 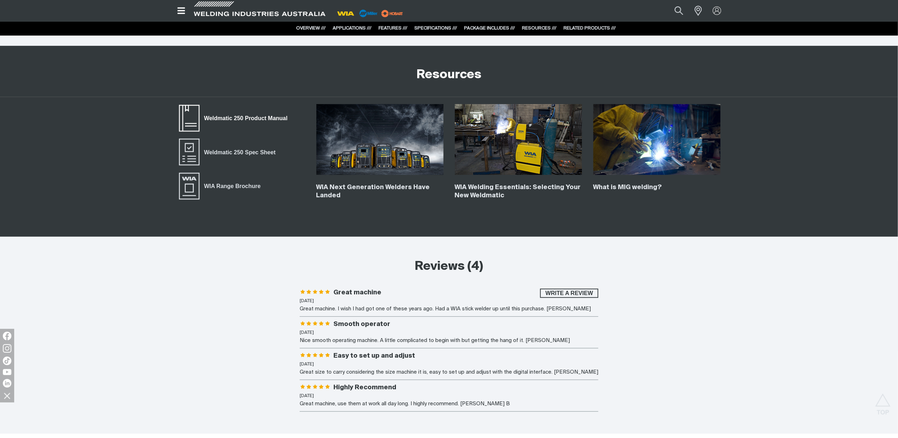 I want to click on img: YouTube, so click(x=7, y=371).